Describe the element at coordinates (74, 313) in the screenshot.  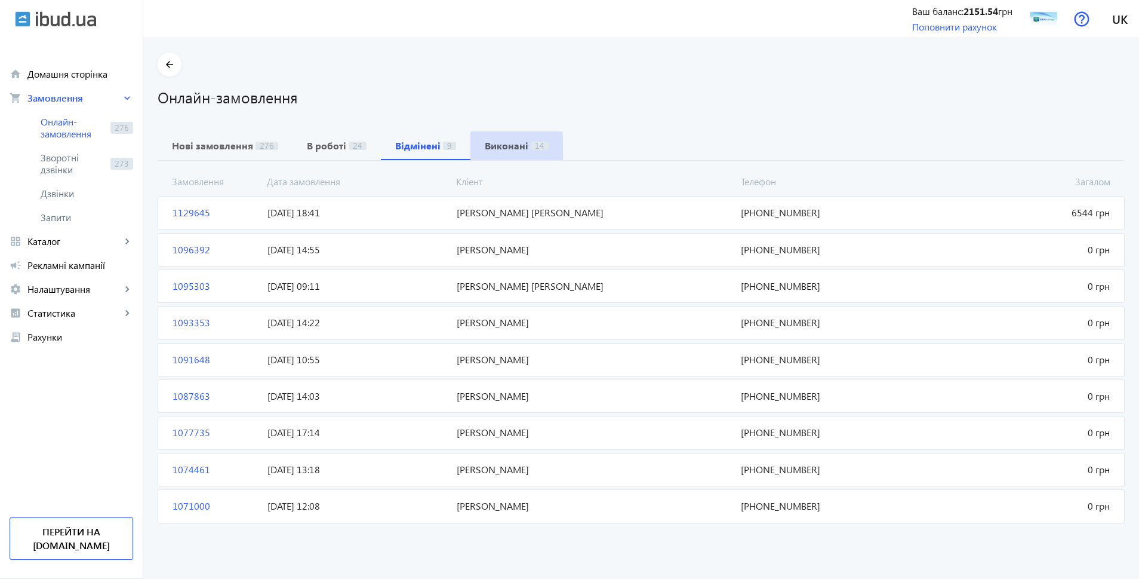
I see `span: Статистика` at that location.